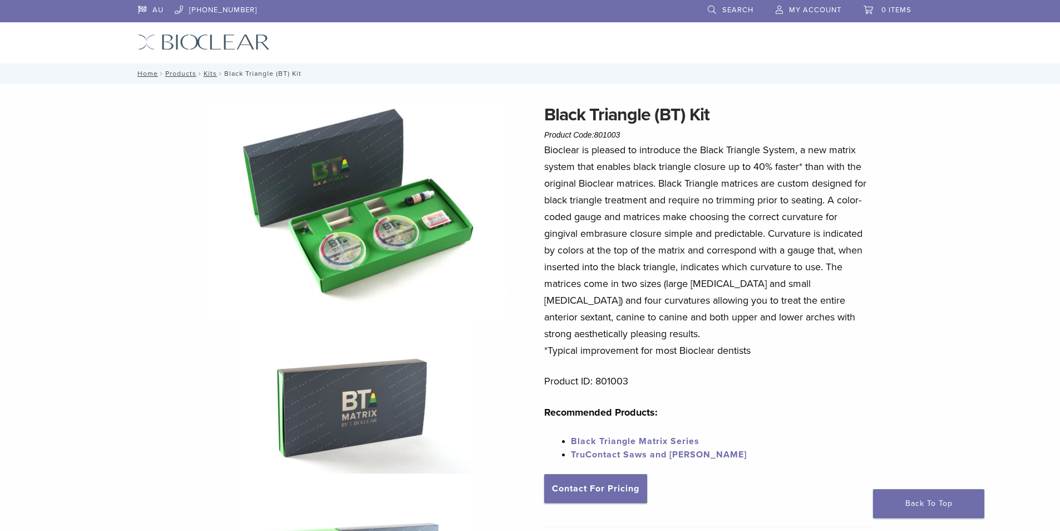 The image size is (1060, 531). What do you see at coordinates (708, 381) in the screenshot?
I see `p: Product ID: 801003` at bounding box center [708, 381].